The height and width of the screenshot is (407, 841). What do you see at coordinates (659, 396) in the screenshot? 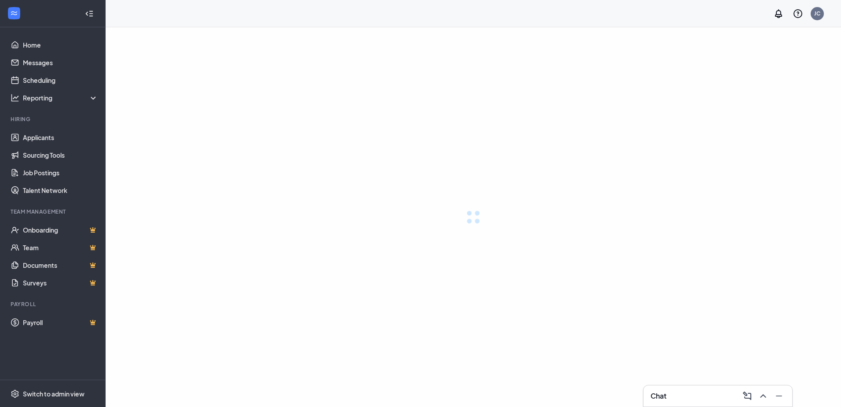
I see `h3: Chat` at bounding box center [659, 396].